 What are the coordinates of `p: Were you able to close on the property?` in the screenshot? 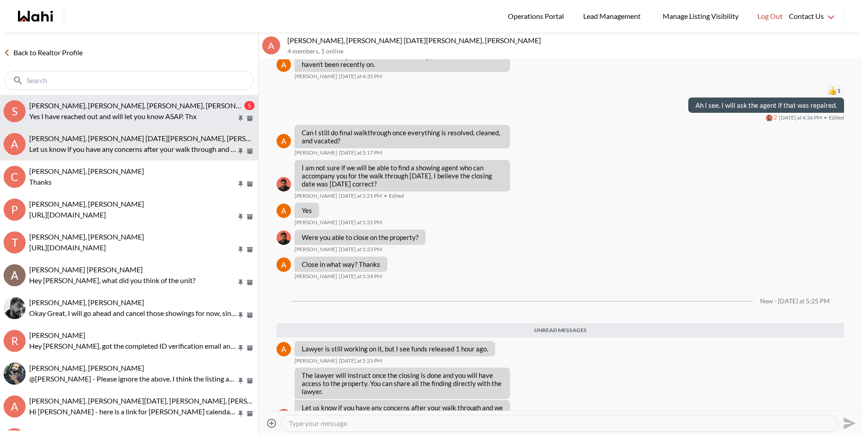 It's located at (360, 237).